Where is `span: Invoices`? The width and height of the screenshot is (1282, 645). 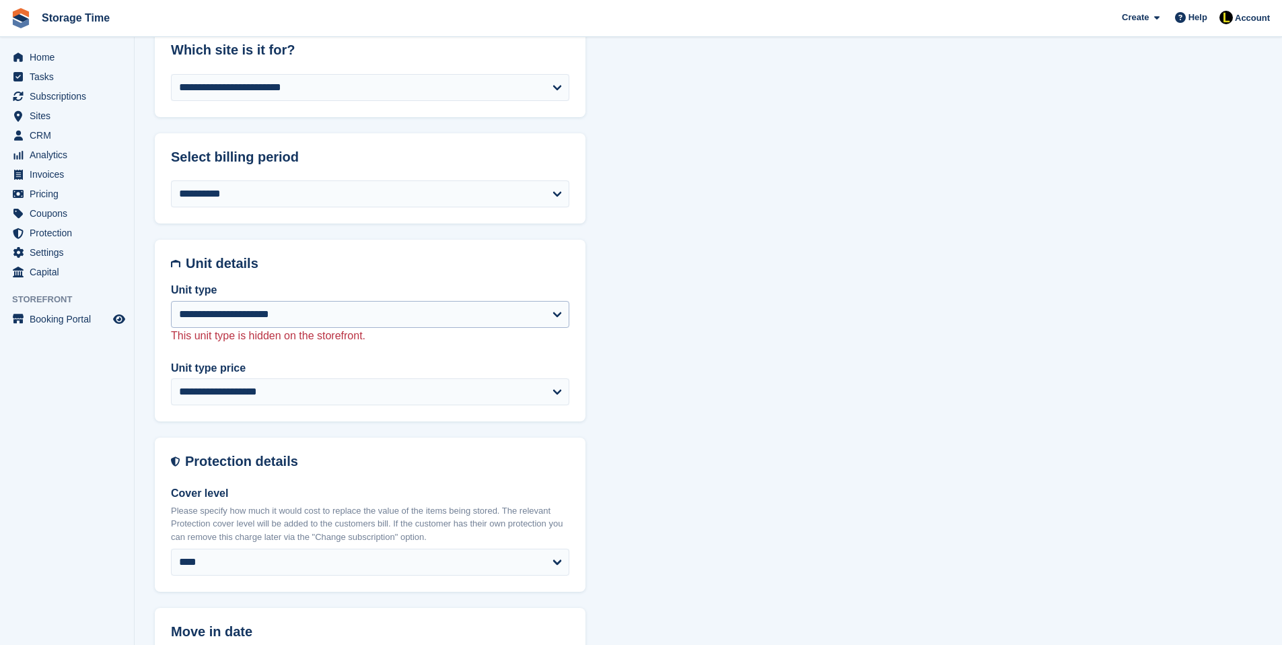
span: Invoices is located at coordinates (70, 174).